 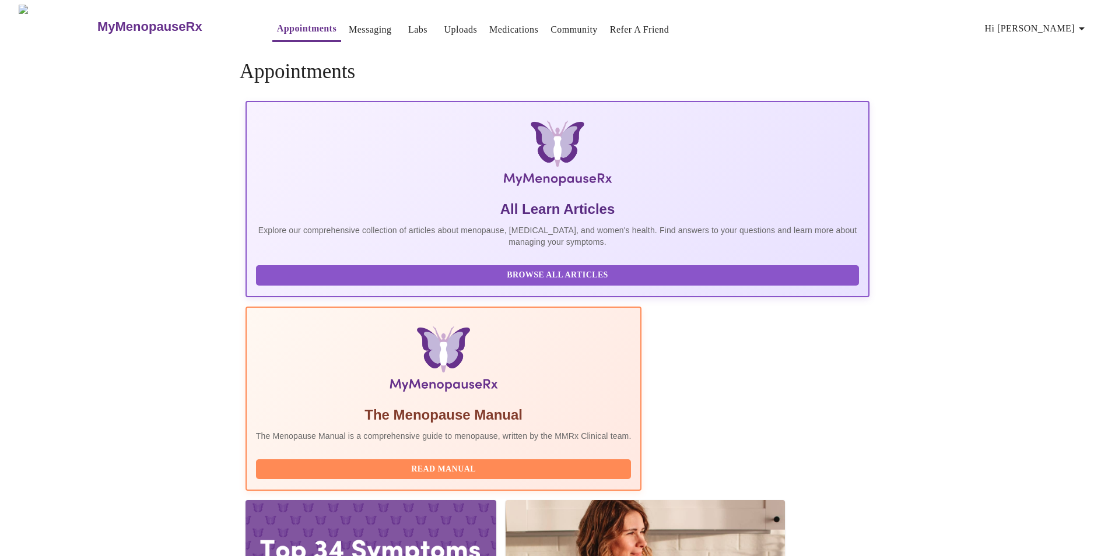 I want to click on a: Read Manual, so click(x=445, y=468).